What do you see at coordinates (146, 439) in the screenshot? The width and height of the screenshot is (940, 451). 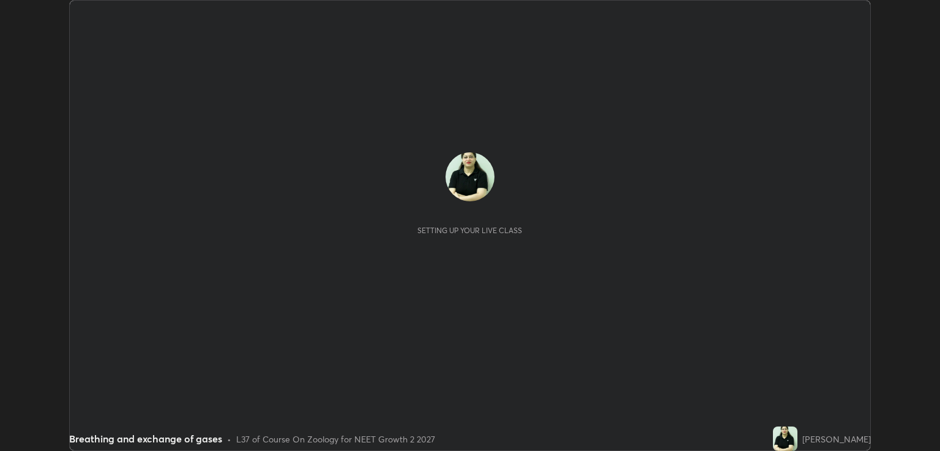 I see `div: Breathing and exchange of gases` at bounding box center [146, 439].